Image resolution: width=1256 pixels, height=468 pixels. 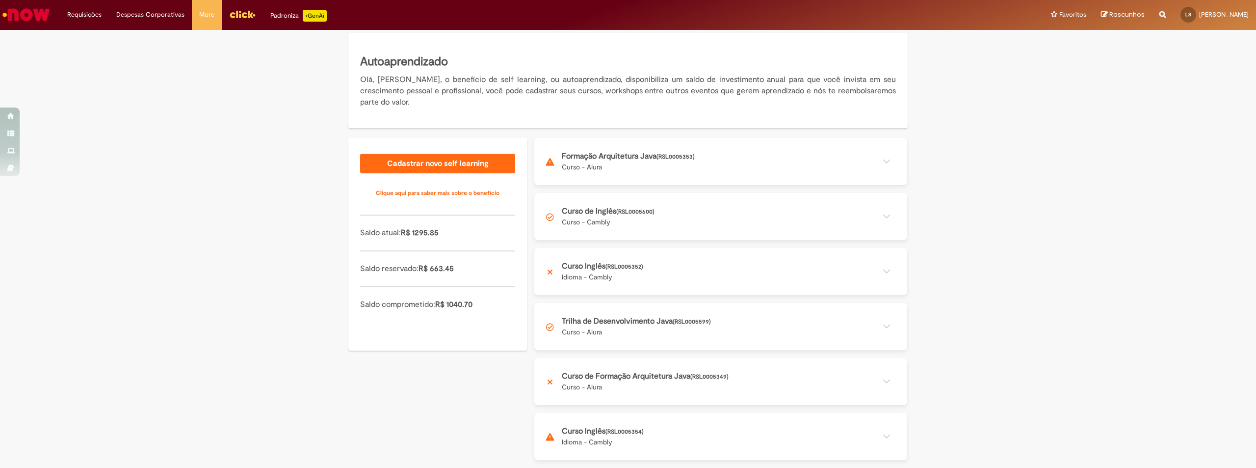 I want to click on span: More, so click(x=207, y=15).